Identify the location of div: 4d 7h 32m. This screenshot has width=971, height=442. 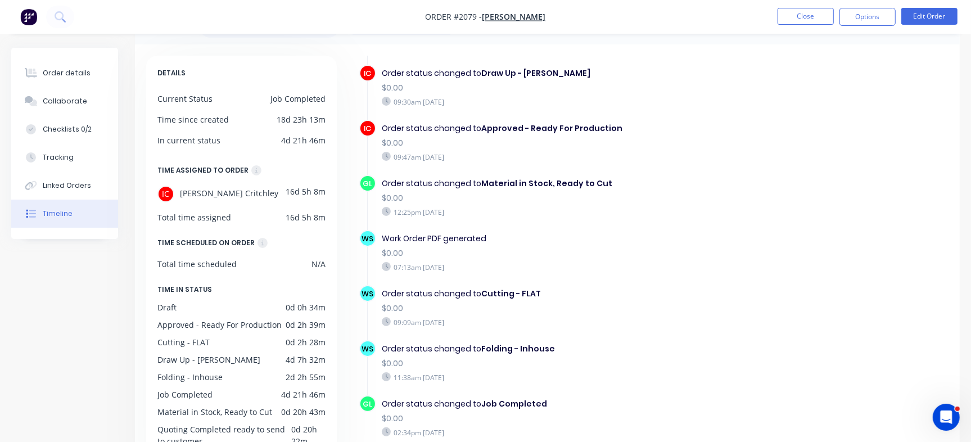
(305, 359).